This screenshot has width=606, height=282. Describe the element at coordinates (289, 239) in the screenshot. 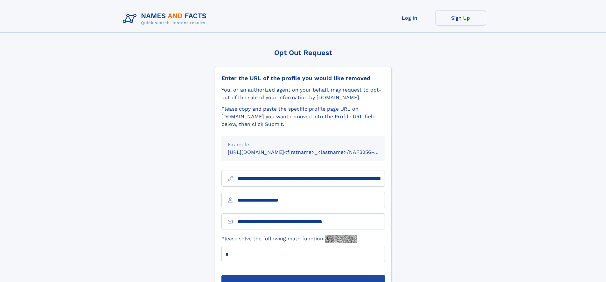

I see `label: Please solve the following math function:` at that location.